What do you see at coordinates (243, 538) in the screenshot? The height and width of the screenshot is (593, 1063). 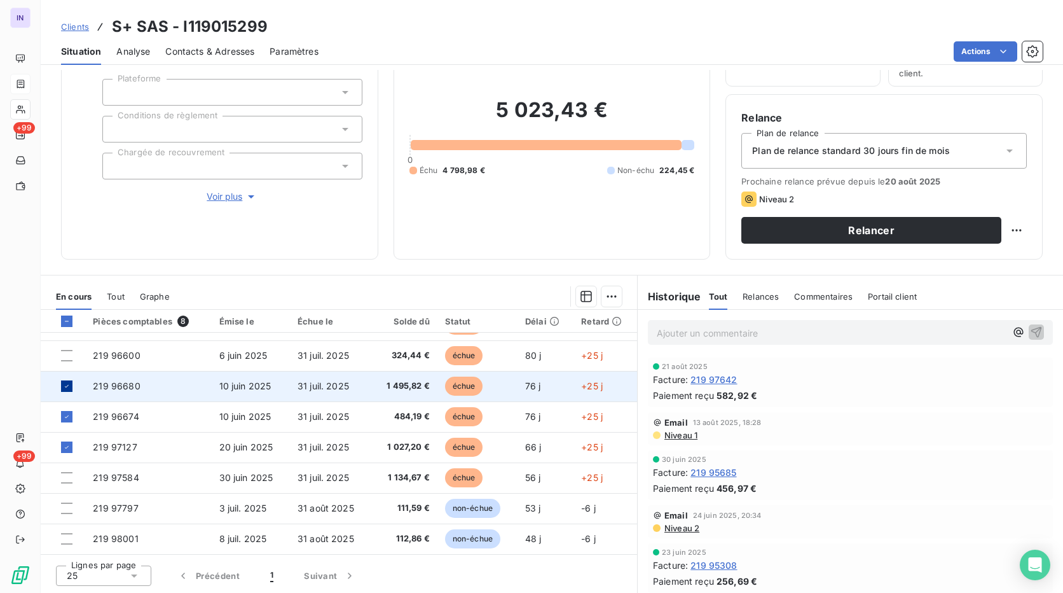 I see `span: 8 juil. 2025` at bounding box center [243, 538].